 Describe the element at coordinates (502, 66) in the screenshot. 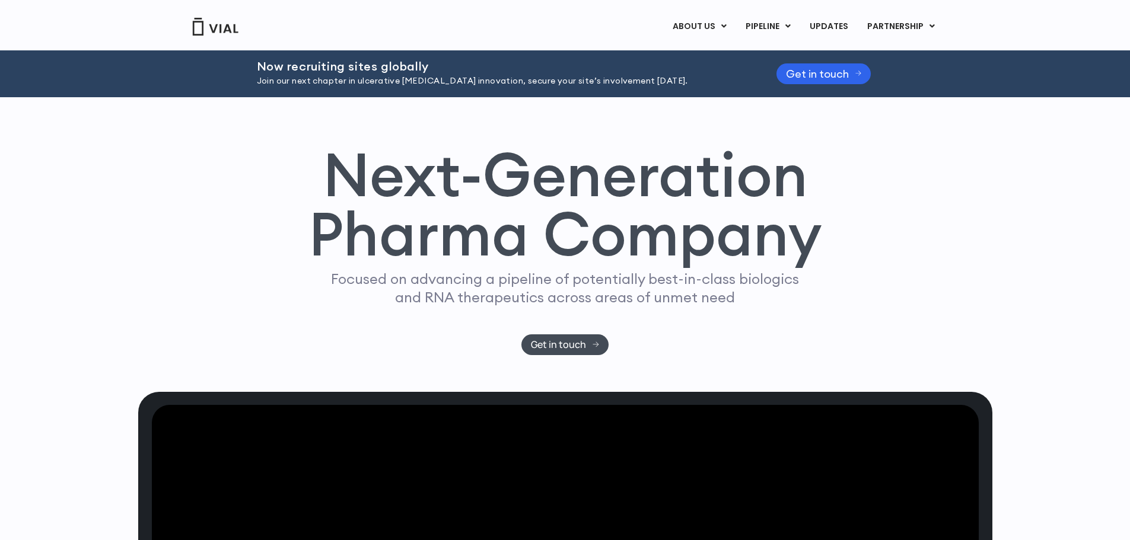

I see `h2: Now recruiting sites globally` at that location.